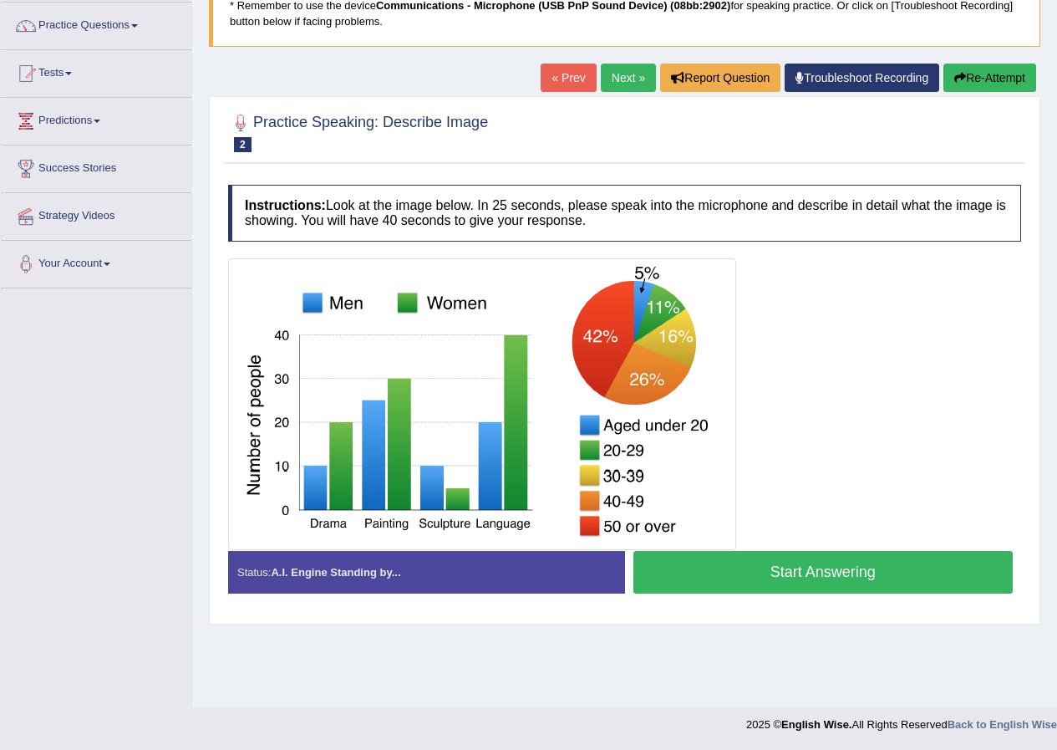 Image resolution: width=1057 pixels, height=750 pixels. What do you see at coordinates (96, 214) in the screenshot?
I see `a: Strategy Videos` at bounding box center [96, 214].